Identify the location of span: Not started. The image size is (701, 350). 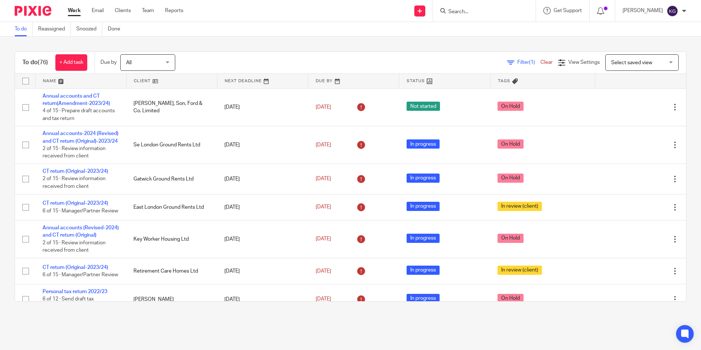
(423, 106).